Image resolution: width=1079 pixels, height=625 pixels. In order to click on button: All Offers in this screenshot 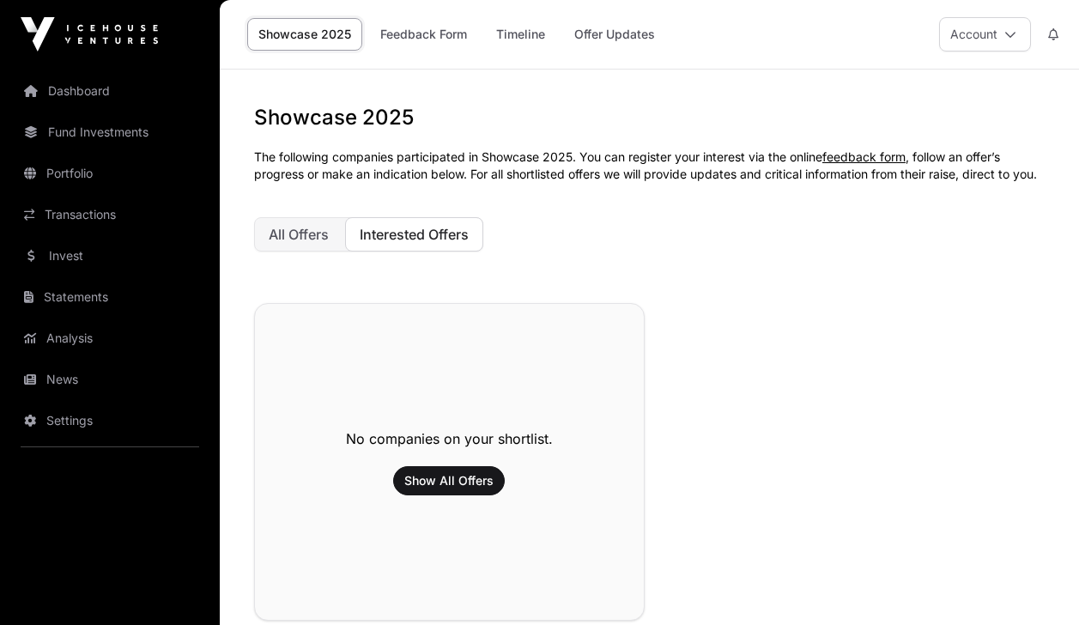, I will do `click(299, 234)`.